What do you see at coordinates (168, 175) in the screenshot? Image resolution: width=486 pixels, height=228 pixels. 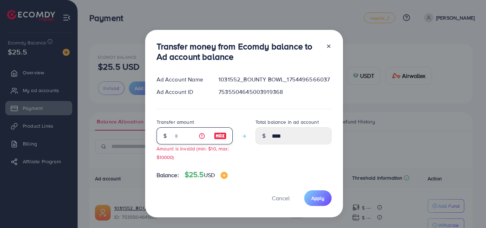 I see `span: Balance:` at bounding box center [168, 175].